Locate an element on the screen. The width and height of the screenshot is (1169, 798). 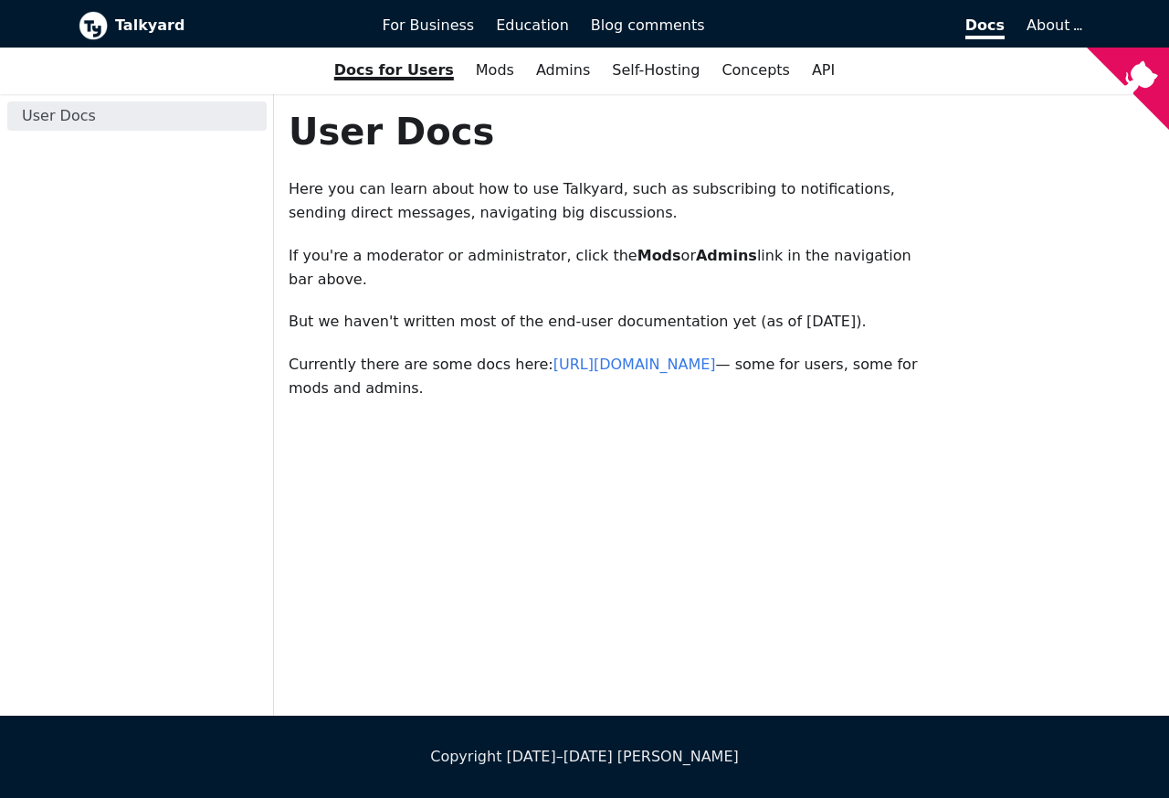
a: Docs for Users is located at coordinates (394, 70).